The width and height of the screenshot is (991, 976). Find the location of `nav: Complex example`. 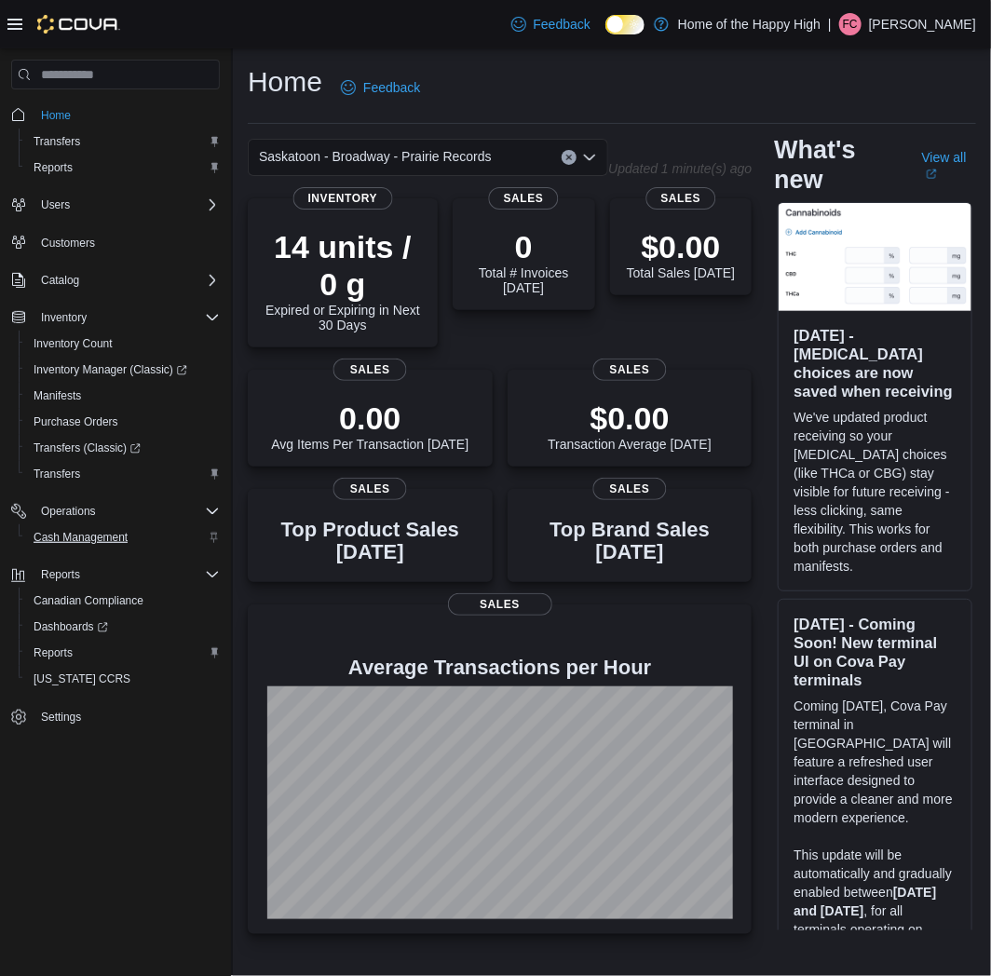

nav: Complex example is located at coordinates (116, 436).